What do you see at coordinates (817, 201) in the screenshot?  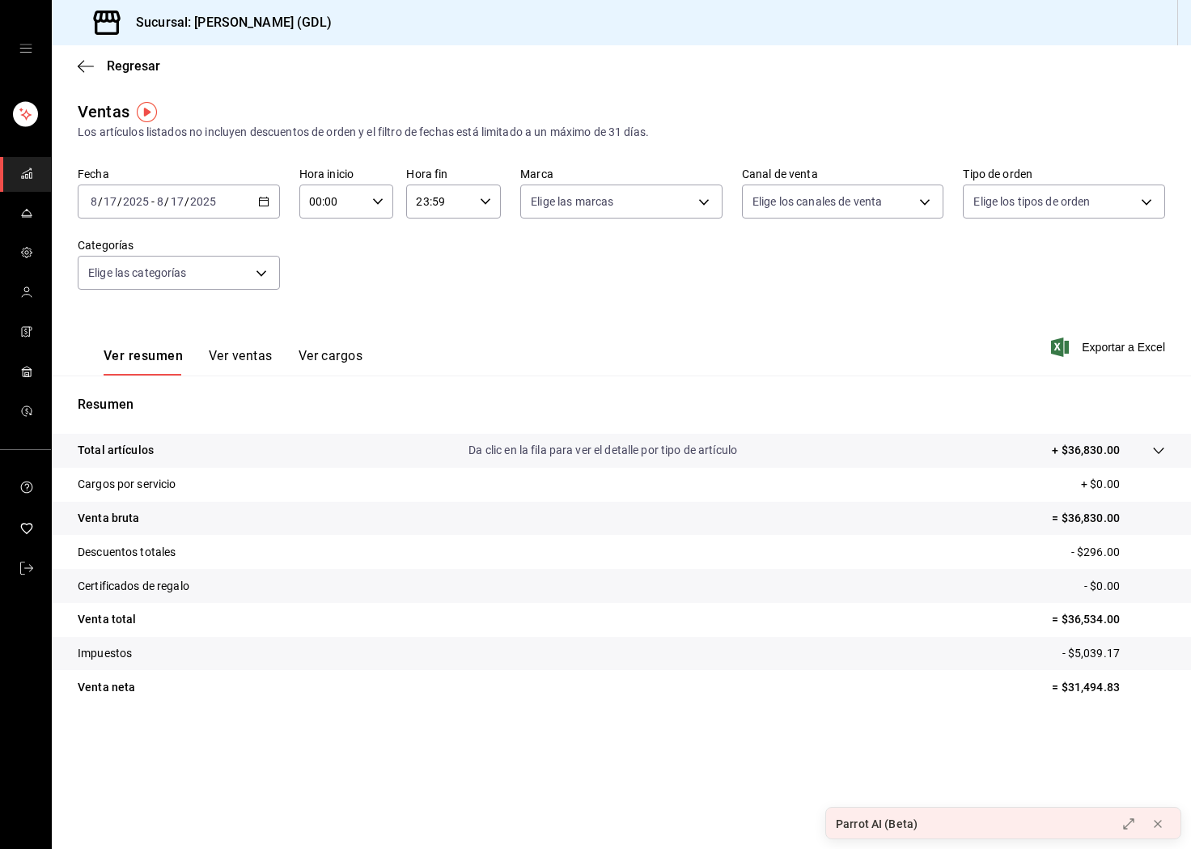 I see `span: Elige los canales de venta` at bounding box center [817, 201].